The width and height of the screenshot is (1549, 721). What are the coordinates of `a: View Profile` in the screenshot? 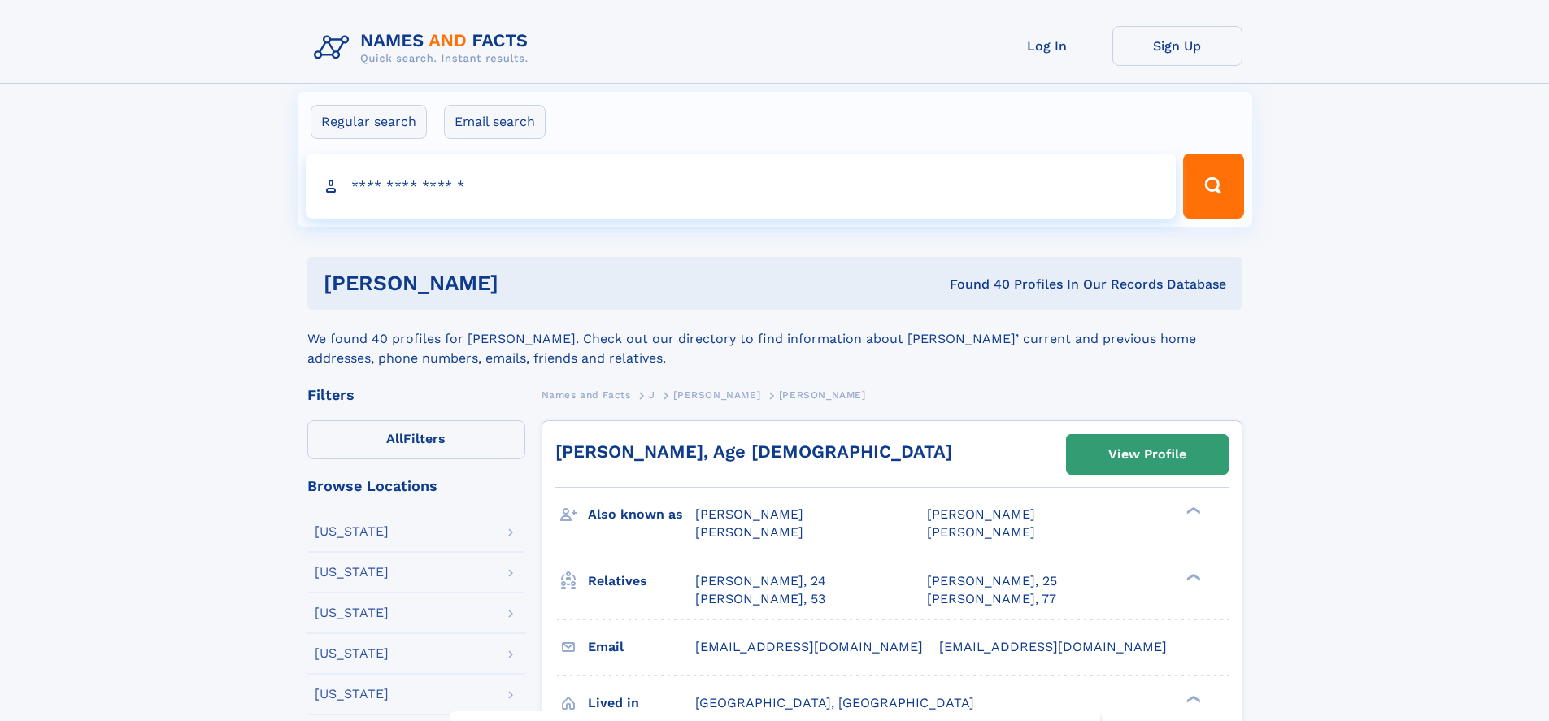 It's located at (1148, 455).